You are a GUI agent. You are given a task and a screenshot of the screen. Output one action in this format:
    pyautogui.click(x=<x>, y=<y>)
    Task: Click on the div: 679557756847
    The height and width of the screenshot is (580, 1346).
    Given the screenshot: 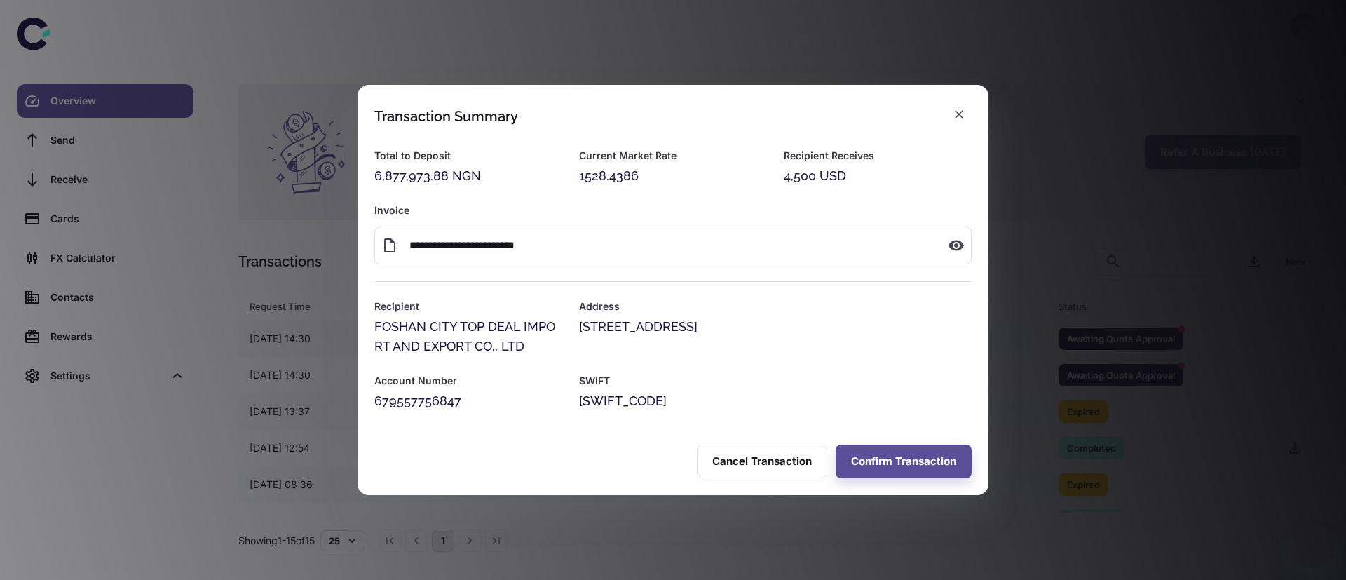 What is the action you would take?
    pyautogui.click(x=468, y=401)
    